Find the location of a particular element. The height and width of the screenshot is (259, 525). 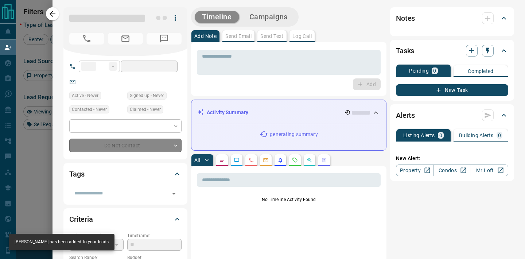

svg: Emails is located at coordinates (266, 160).